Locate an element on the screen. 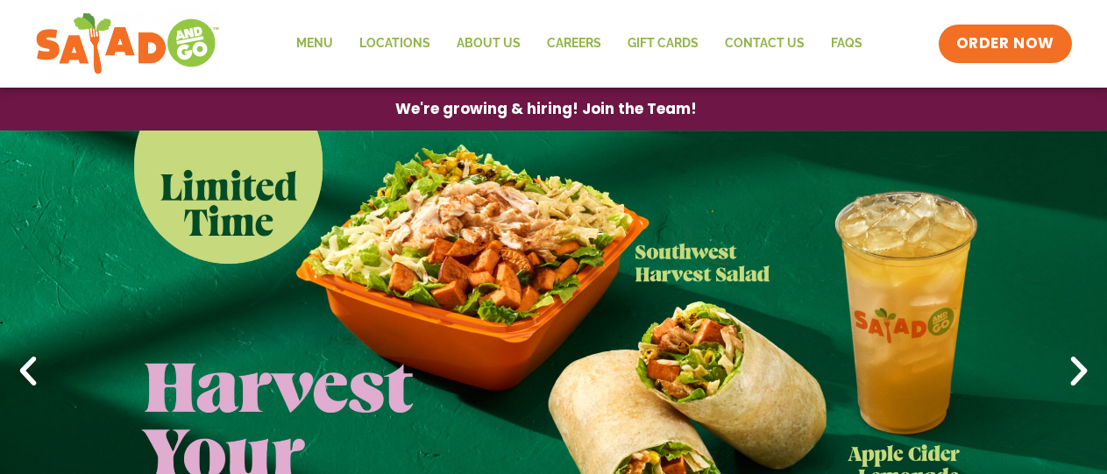 The height and width of the screenshot is (474, 1107). a: Menu is located at coordinates (315, 44).